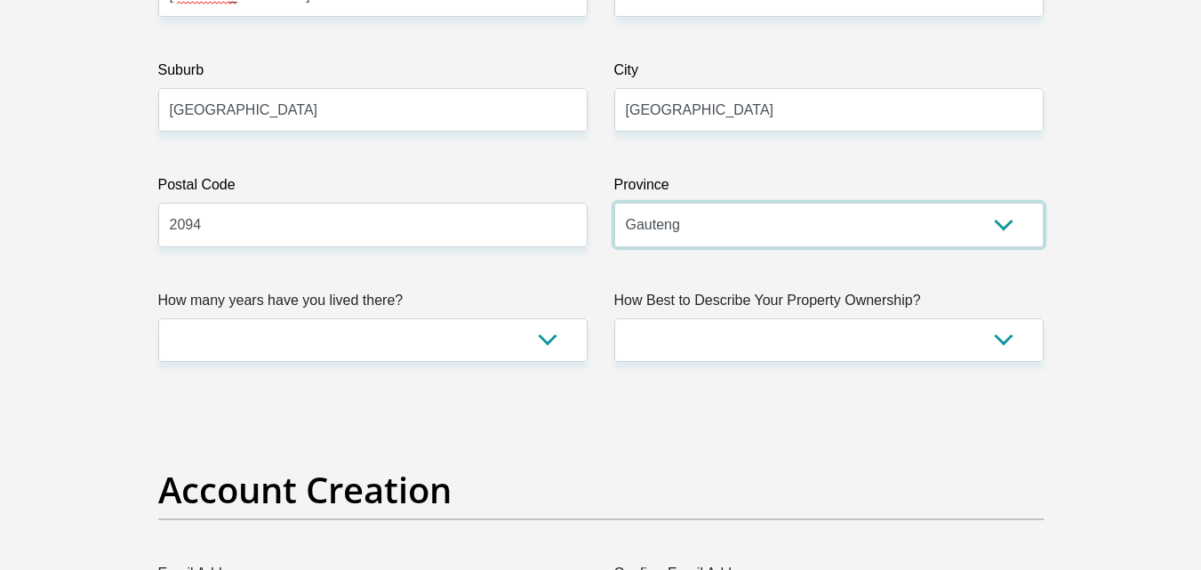 This screenshot has height=570, width=1201. I want to click on label: Postal Code, so click(373, 189).